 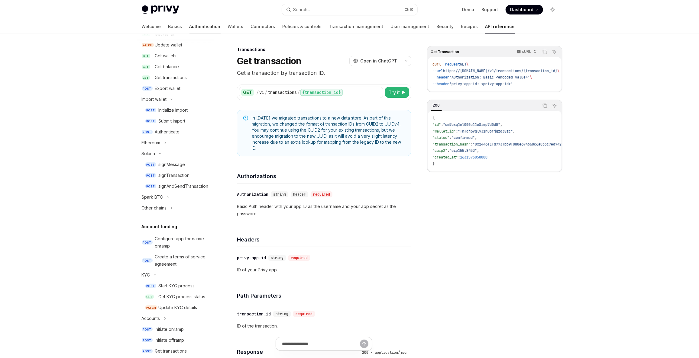 What do you see at coordinates (486, 131) in the screenshot?
I see `span: "fmfdj6yqly31huorjqzq38zc"` at bounding box center [486, 131].